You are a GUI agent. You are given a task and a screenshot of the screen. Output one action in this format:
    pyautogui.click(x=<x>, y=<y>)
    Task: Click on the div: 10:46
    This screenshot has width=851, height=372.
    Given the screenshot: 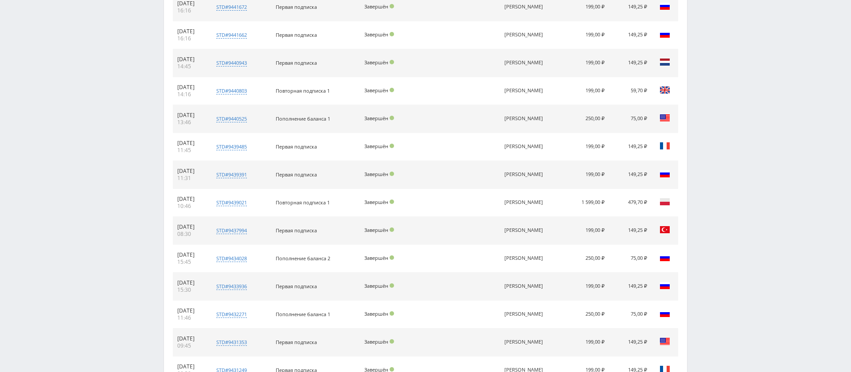 What is the action you would take?
    pyautogui.click(x=190, y=206)
    